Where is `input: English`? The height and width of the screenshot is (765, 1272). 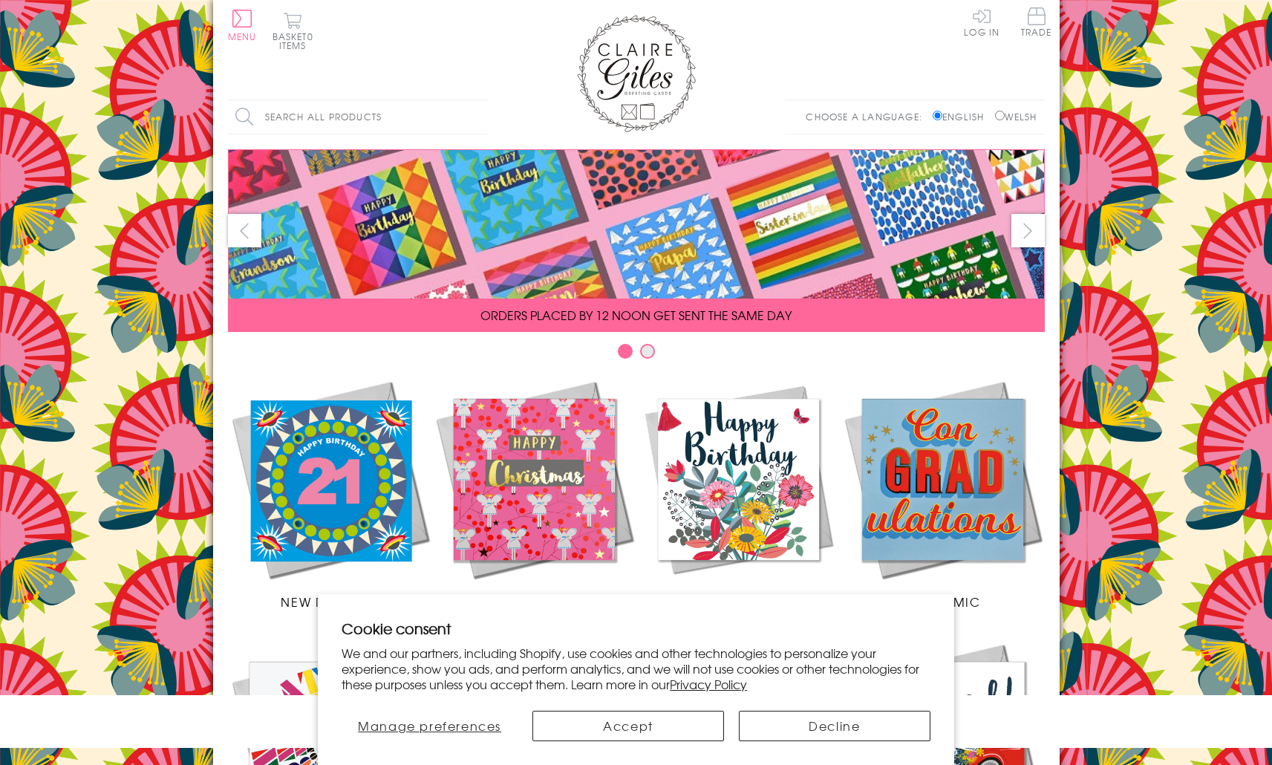 input: English is located at coordinates (937, 115).